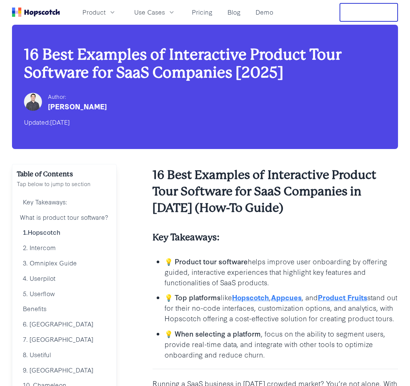 The width and height of the screenshot is (410, 386). Describe the element at coordinates (64, 309) in the screenshot. I see `a: Benefits` at that location.